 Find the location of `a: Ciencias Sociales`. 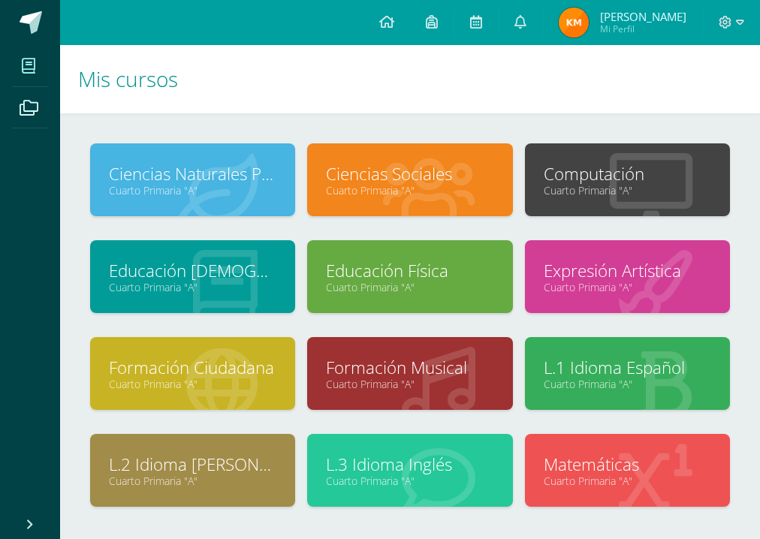

a: Ciencias Sociales is located at coordinates (409, 173).